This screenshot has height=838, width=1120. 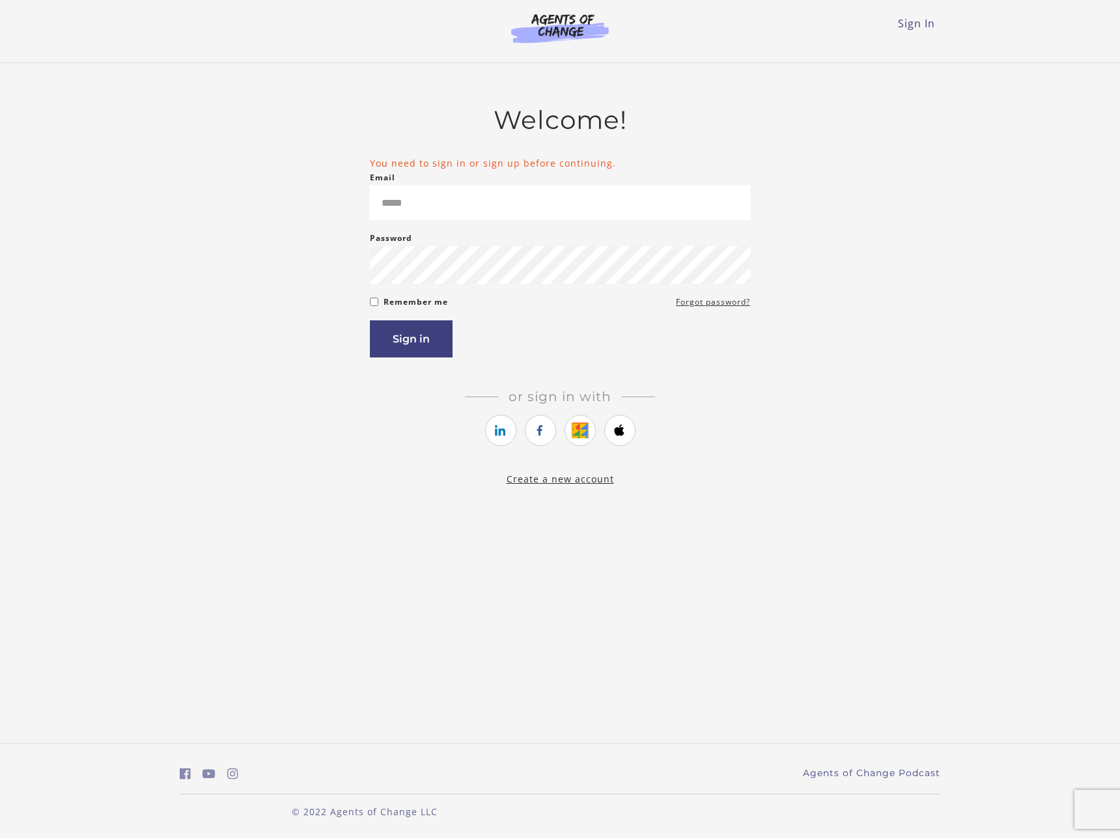 What do you see at coordinates (560, 396) in the screenshot?
I see `span: Or sign in with` at bounding box center [560, 396].